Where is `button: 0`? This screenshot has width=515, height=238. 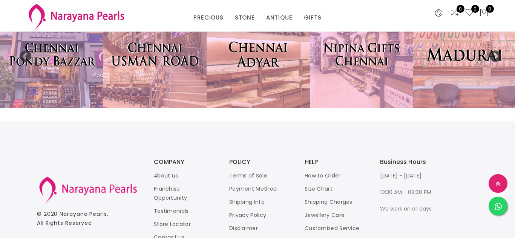
button: 0 is located at coordinates (484, 13).